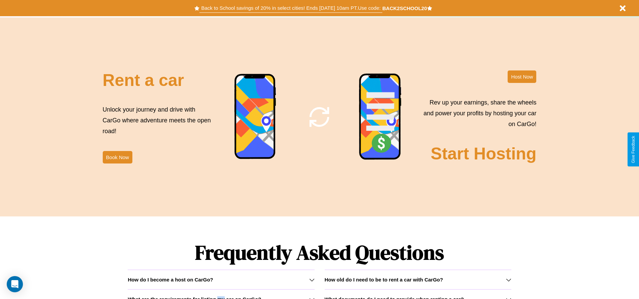 Image resolution: width=639 pixels, height=299 pixels. I want to click on h3: How do I become a host on CarGo?, so click(170, 279).